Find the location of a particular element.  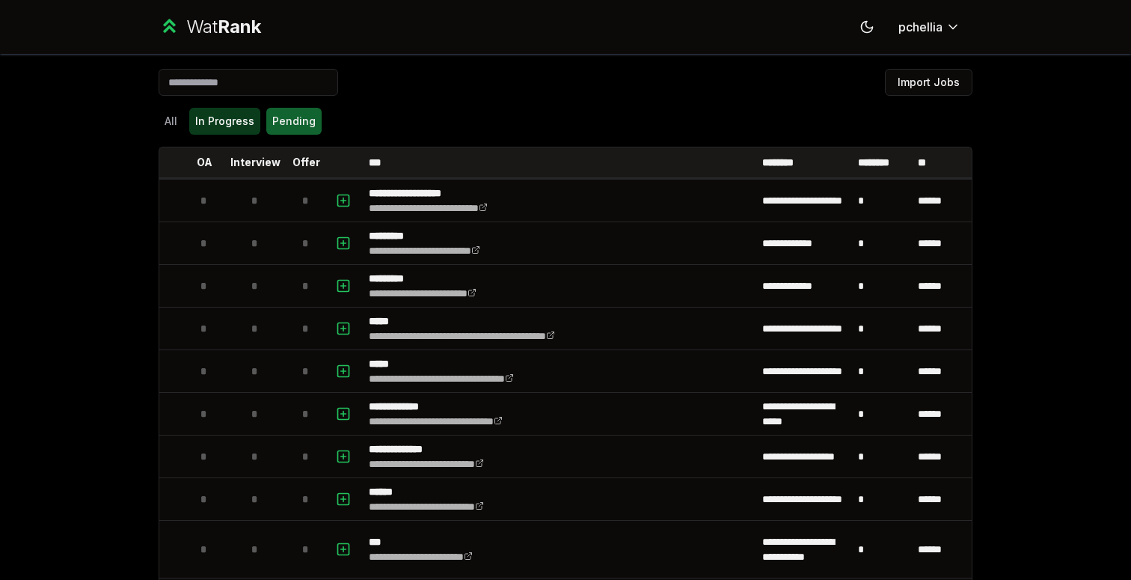

button: Pending is located at coordinates (294, 121).